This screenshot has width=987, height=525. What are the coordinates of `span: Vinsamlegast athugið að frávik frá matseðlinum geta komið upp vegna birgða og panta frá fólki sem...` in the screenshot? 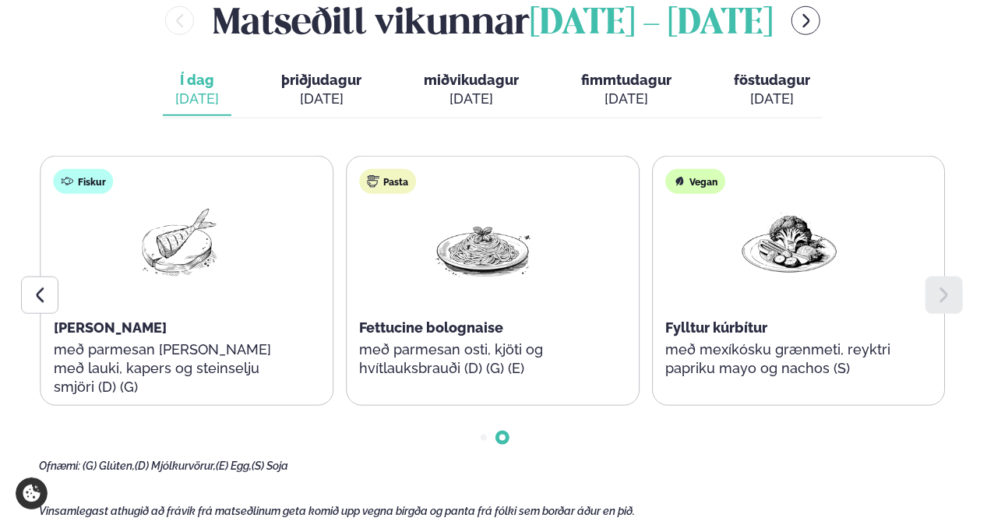 It's located at (337, 511).